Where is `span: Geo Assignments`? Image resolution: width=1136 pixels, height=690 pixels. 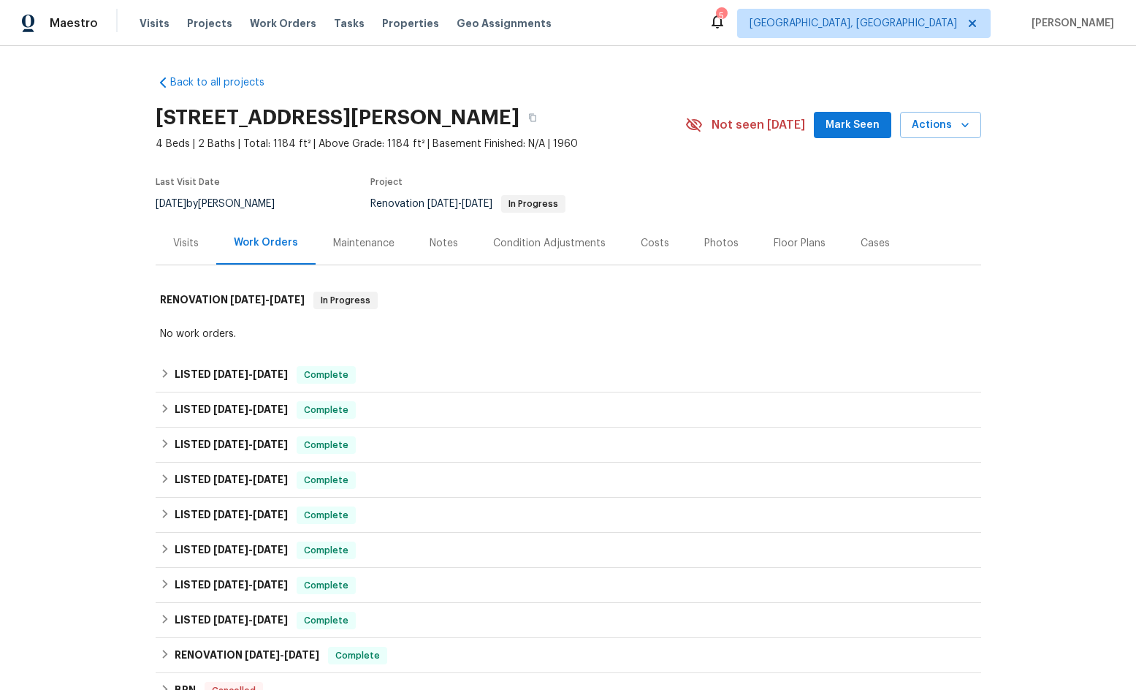 span: Geo Assignments is located at coordinates (504, 23).